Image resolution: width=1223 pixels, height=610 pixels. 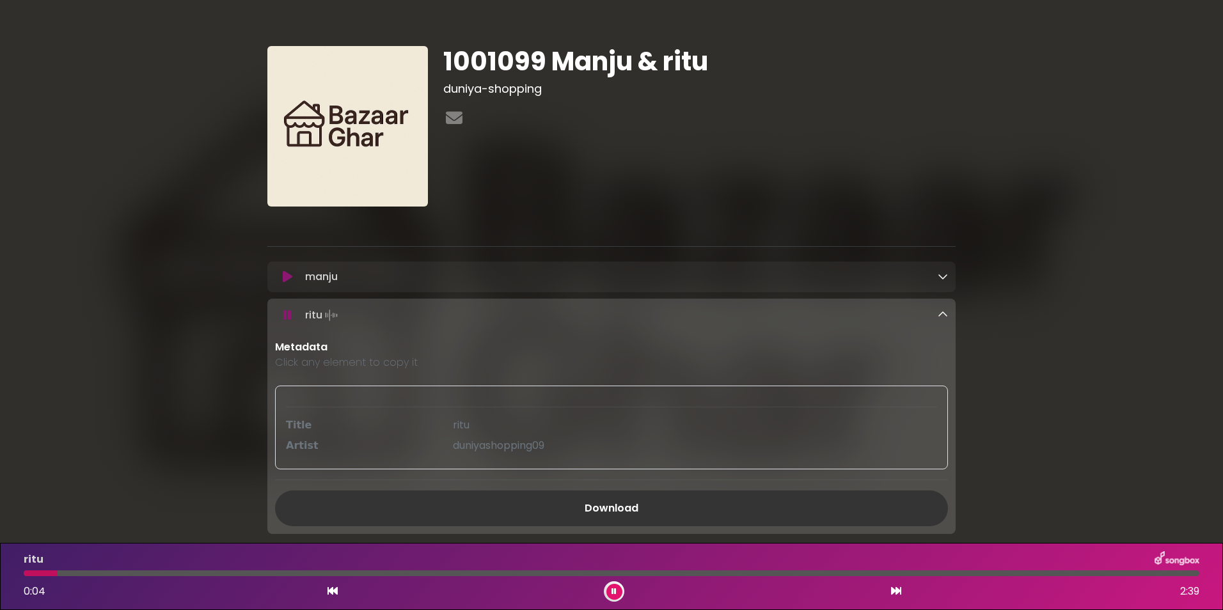 What do you see at coordinates (331, 315) in the screenshot?
I see `img: waveform4.gif` at bounding box center [331, 315].